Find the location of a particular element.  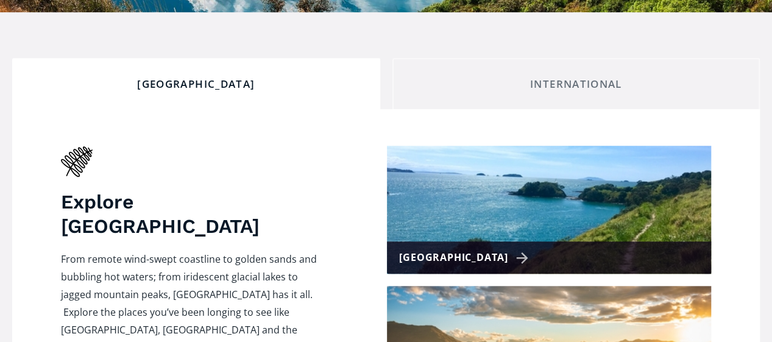

div: International is located at coordinates (577, 84).